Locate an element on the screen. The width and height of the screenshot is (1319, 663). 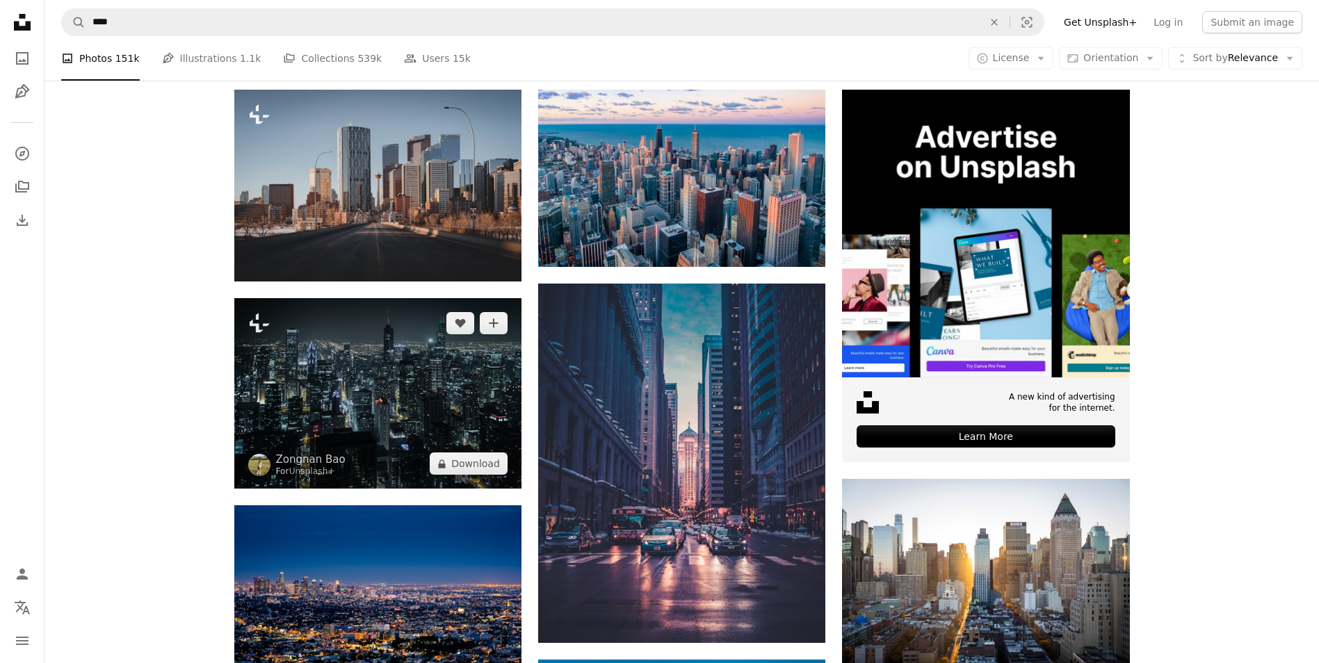
span: License is located at coordinates (1011, 58).